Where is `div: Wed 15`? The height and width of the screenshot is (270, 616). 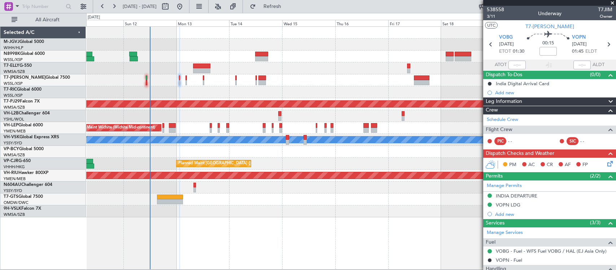 div: Wed 15 is located at coordinates (309, 23).